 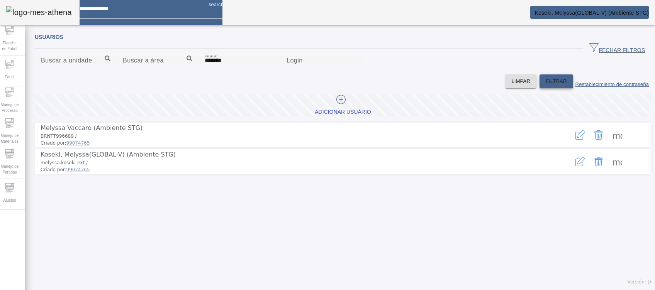 I want to click on mat-label: Buscar a área, so click(x=143, y=60).